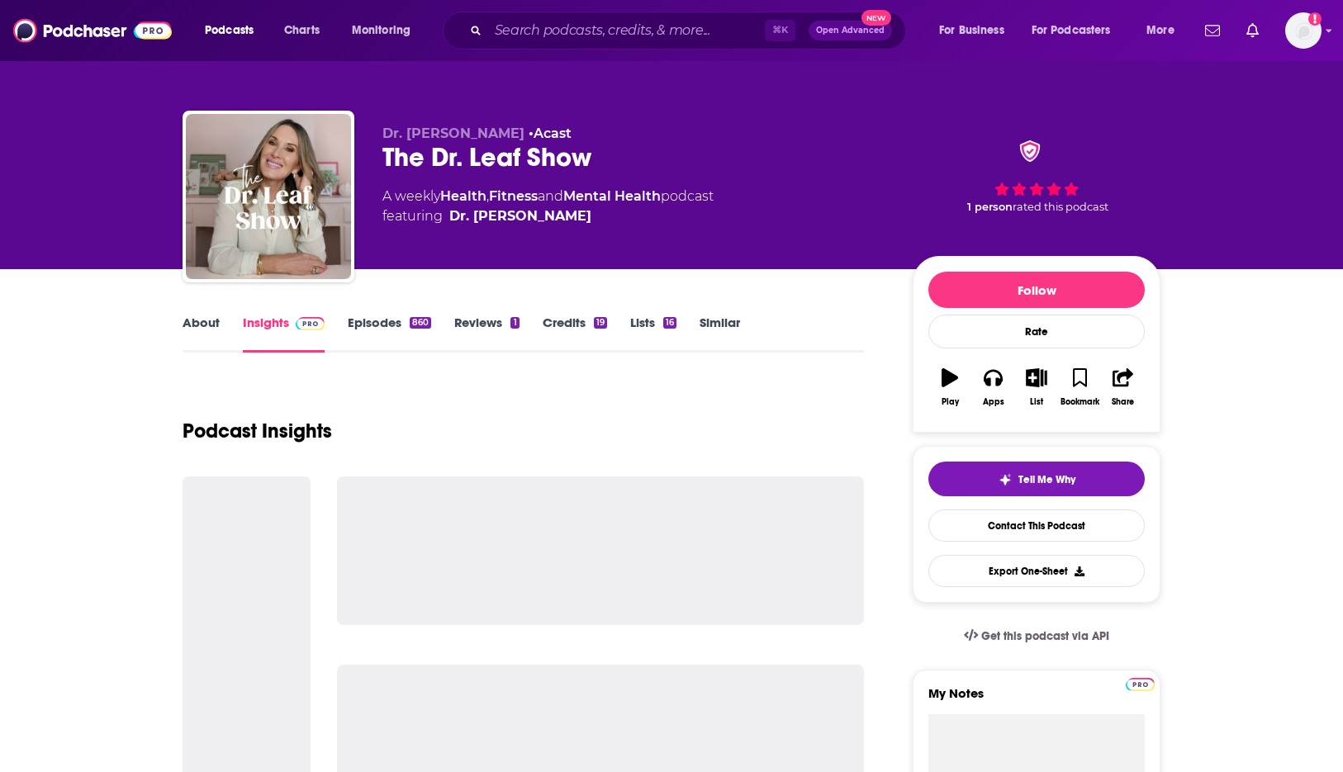  What do you see at coordinates (653, 334) in the screenshot?
I see `a: Lists16` at bounding box center [653, 334].